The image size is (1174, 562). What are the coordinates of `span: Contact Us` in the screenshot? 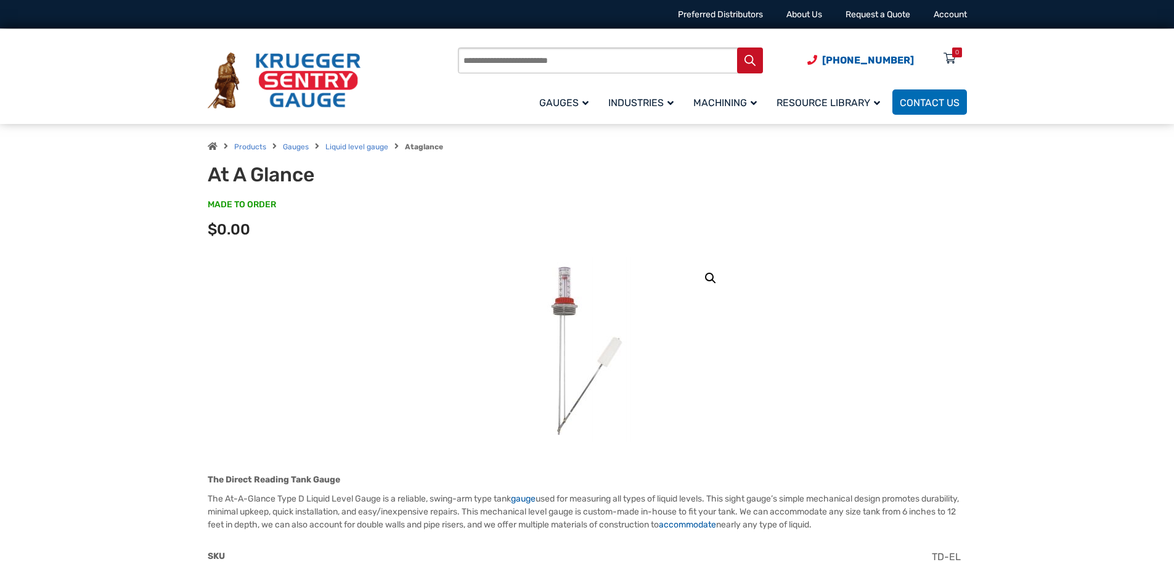 It's located at (929, 102).